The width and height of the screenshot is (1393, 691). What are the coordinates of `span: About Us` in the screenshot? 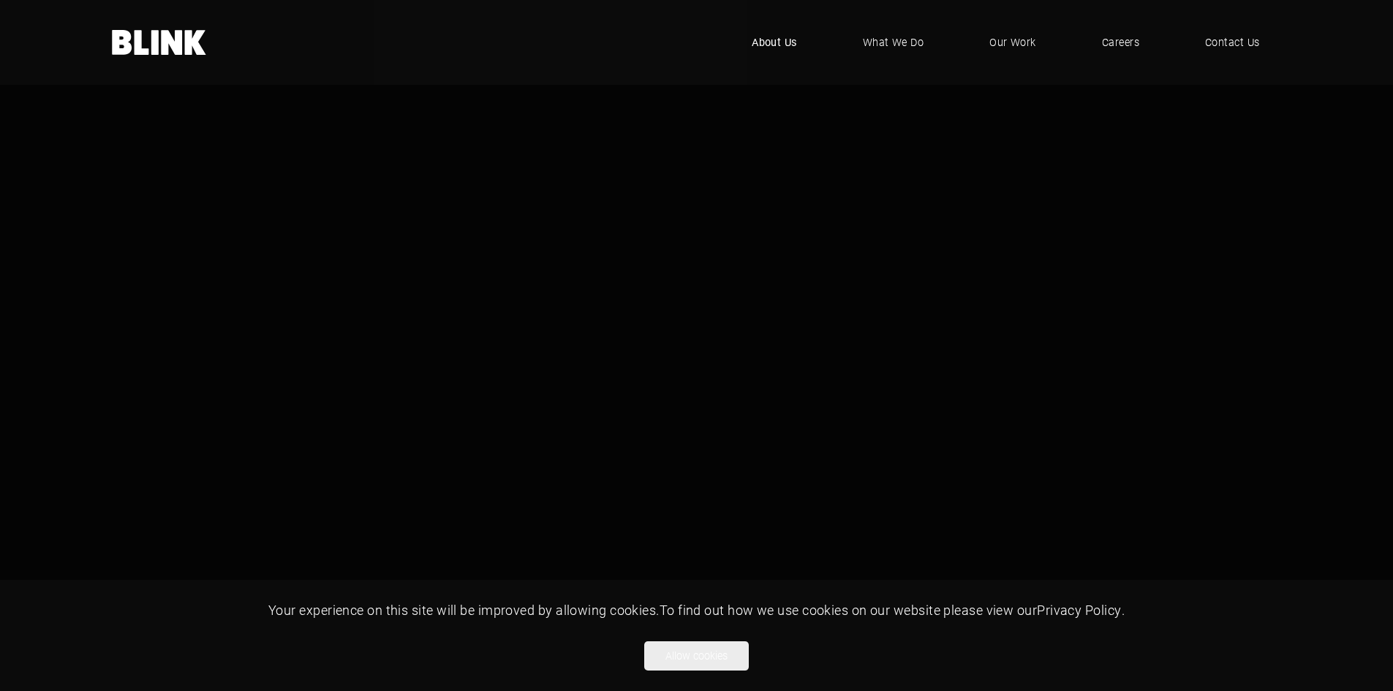 It's located at (774, 42).